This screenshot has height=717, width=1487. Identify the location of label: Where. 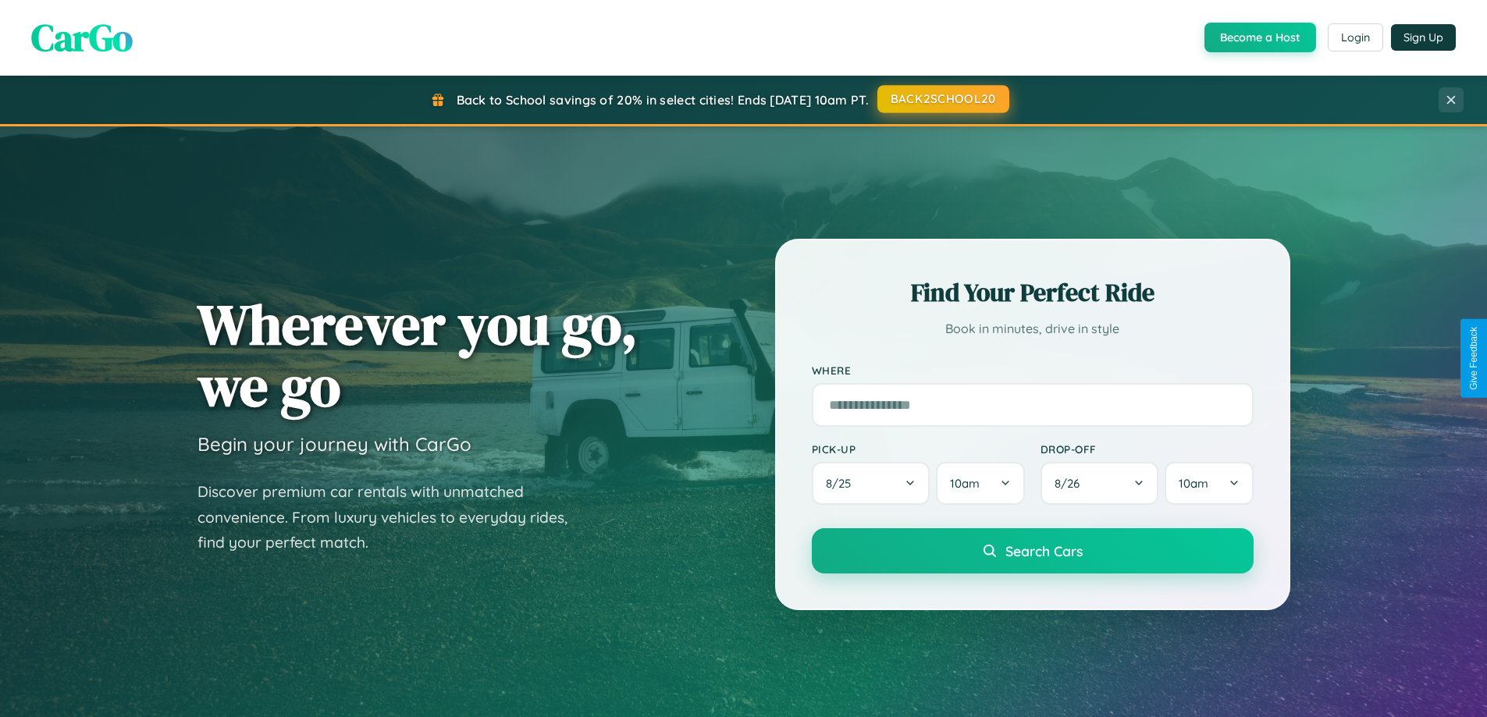
(1033, 370).